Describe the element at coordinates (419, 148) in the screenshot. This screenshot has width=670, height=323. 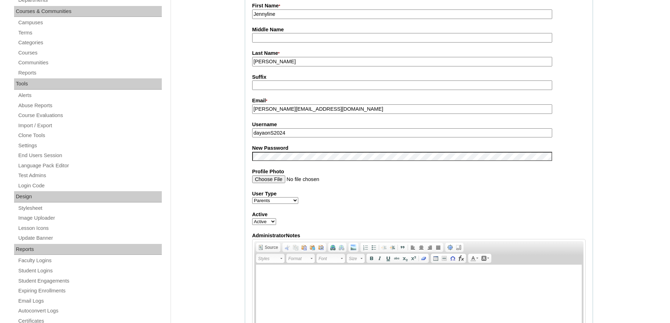
I see `label: New Password` at that location.